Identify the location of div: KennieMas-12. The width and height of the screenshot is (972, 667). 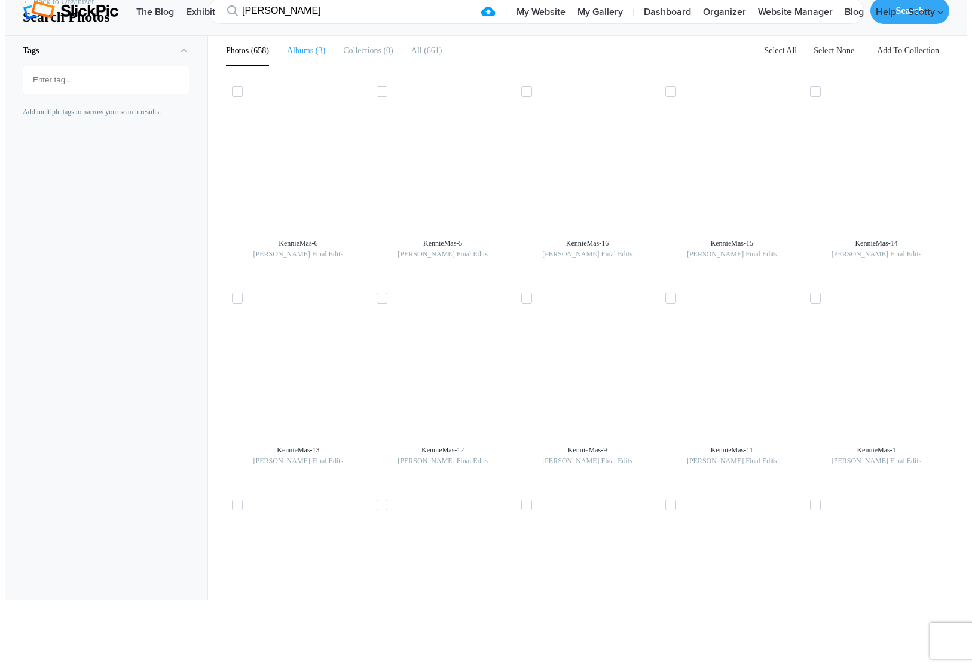
(443, 450).